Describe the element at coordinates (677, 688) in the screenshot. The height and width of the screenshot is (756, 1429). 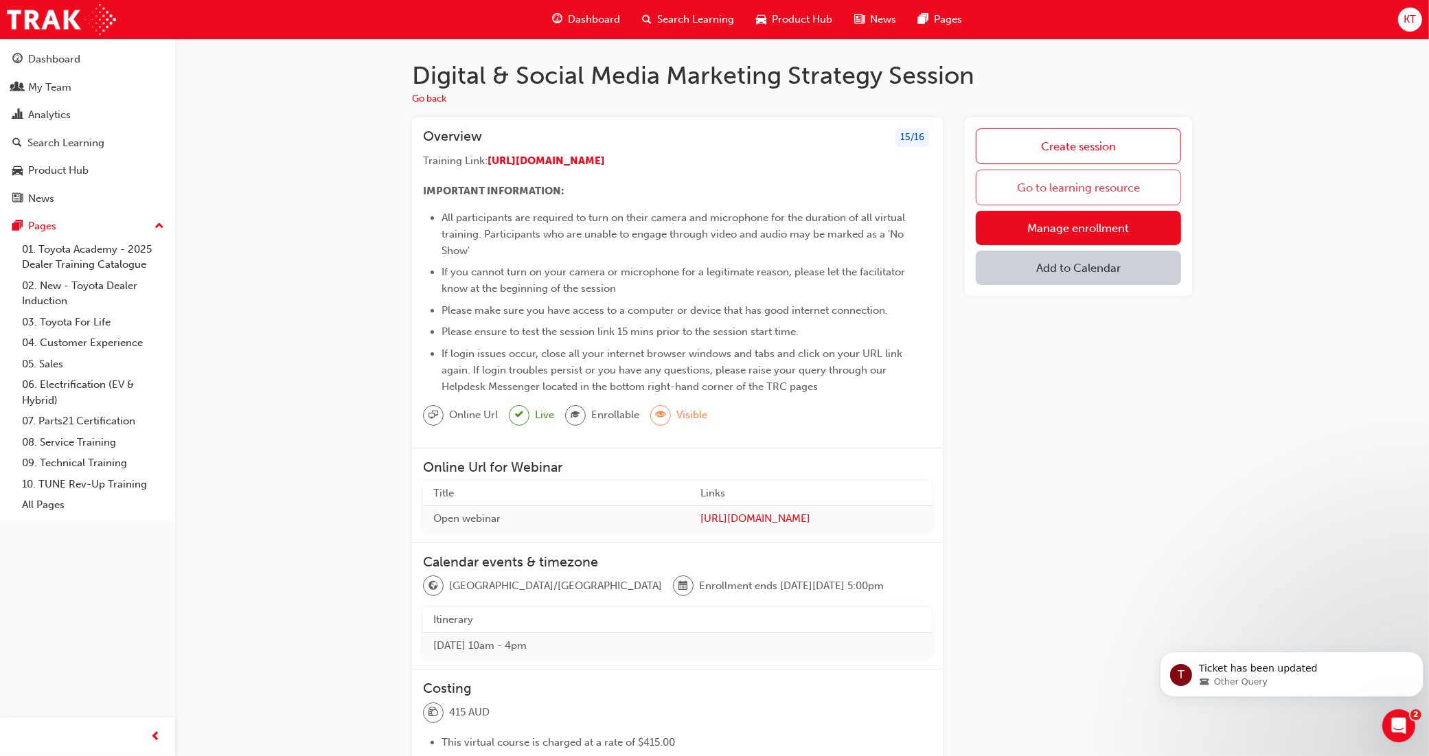
I see `h3: Costing` at that location.